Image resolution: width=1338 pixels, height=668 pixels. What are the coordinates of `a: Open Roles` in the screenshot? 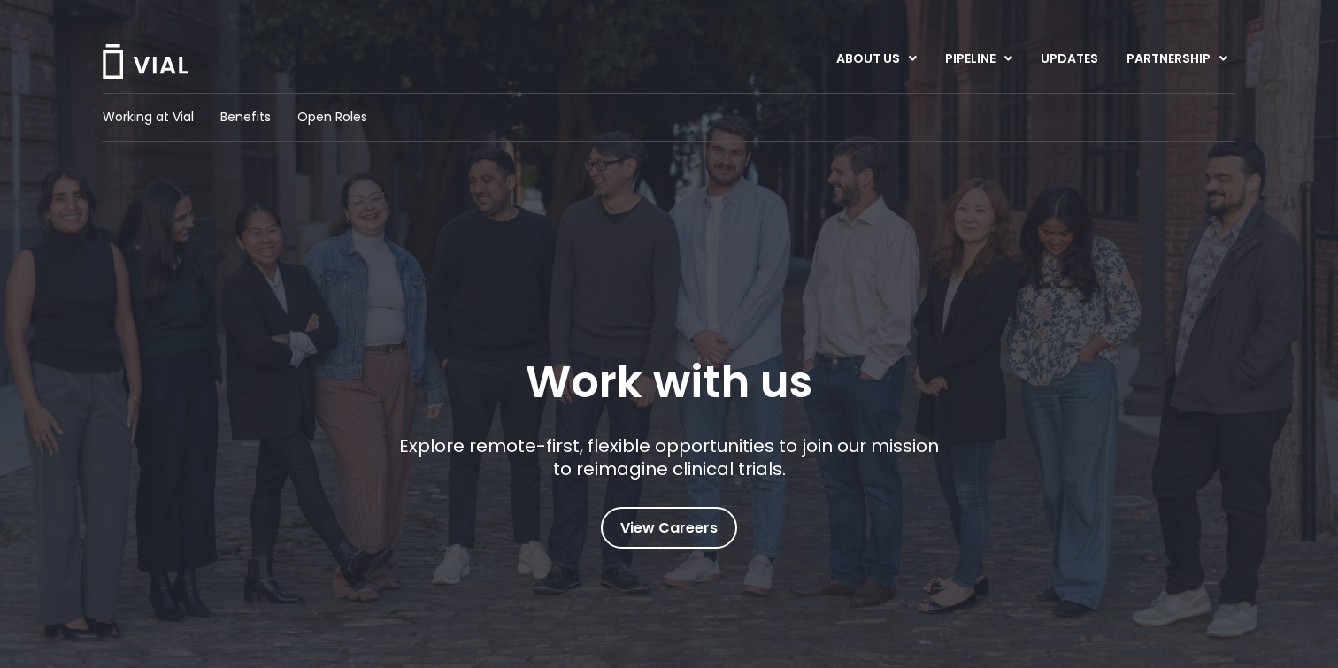 It's located at (332, 117).